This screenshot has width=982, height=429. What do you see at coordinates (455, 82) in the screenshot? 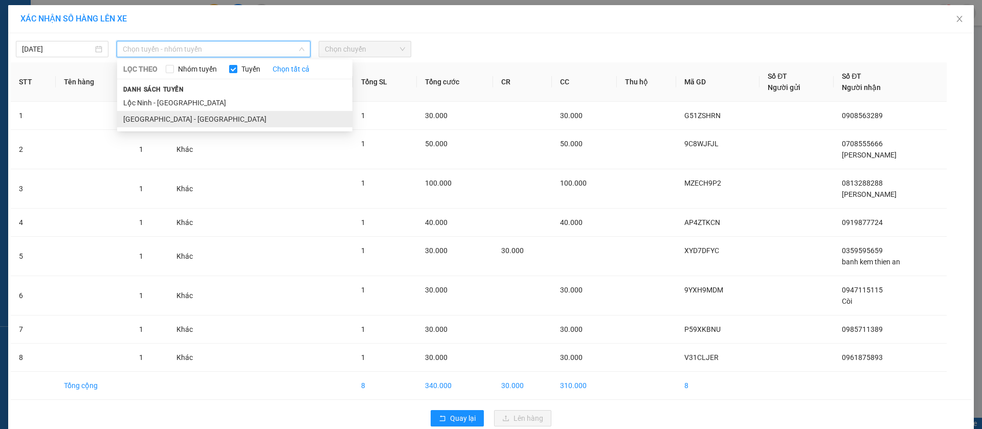
I see `th: Tổng cước` at bounding box center [455, 82].